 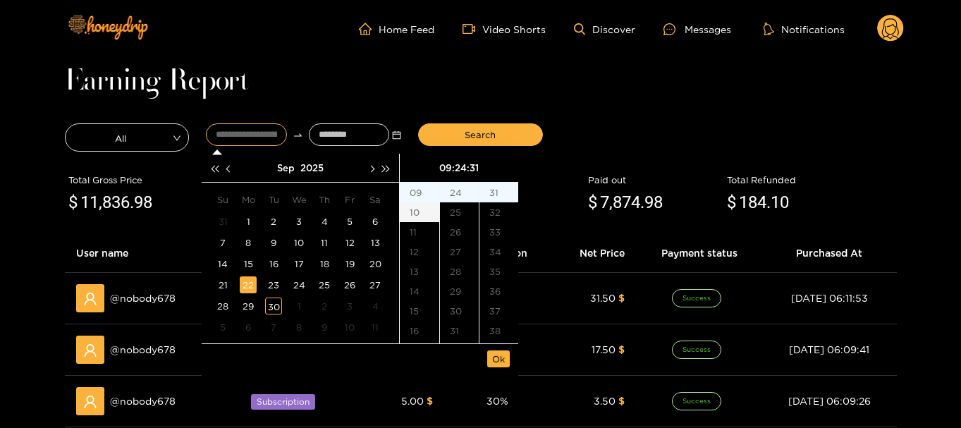 I want to click on td: 2025-09-06, so click(x=375, y=221).